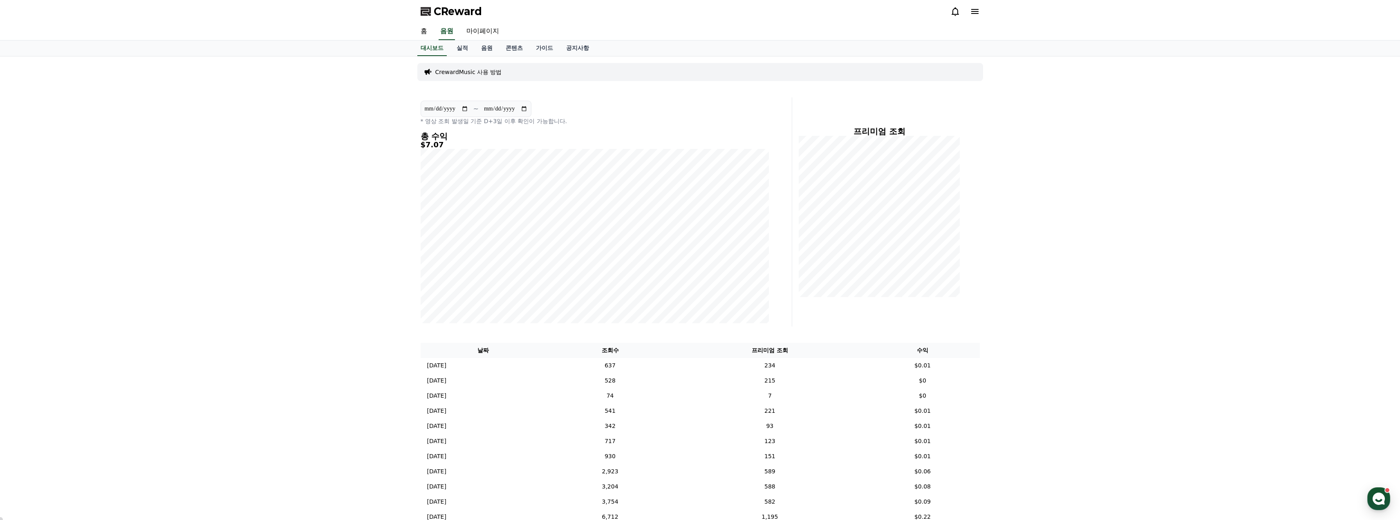 Image resolution: width=1400 pixels, height=520 pixels. I want to click on a: CrewardMusic 사용 방법, so click(468, 72).